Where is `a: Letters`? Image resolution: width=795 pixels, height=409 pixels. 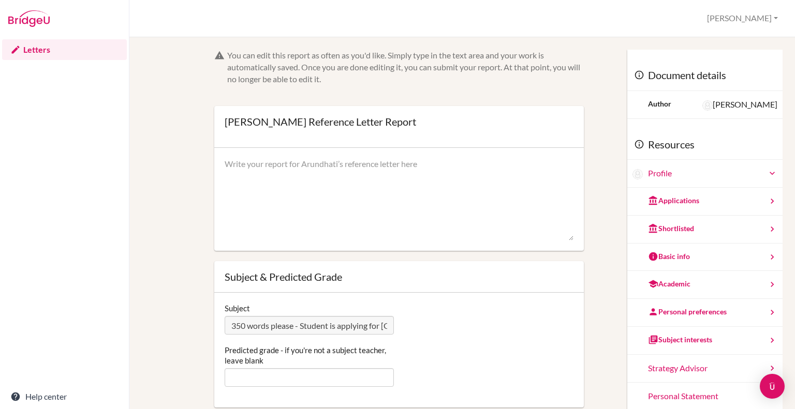 a: Letters is located at coordinates (64, 50).